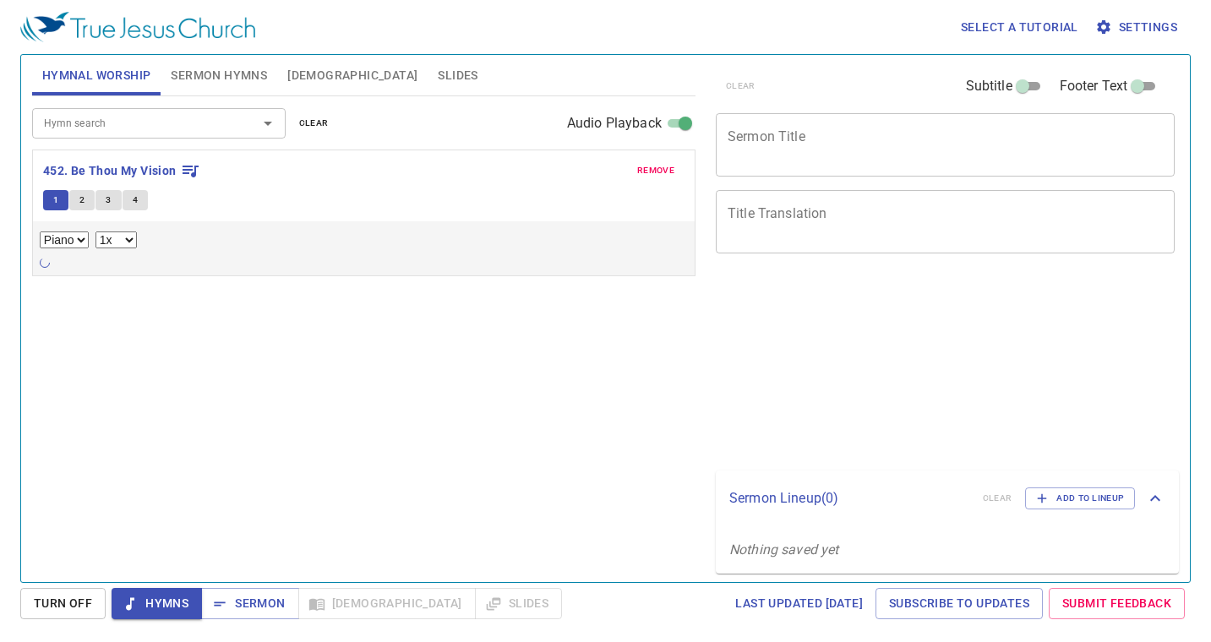 The height and width of the screenshot is (642, 1211). Describe the element at coordinates (116, 240) in the screenshot. I see `select: Playback Rate` at that location.